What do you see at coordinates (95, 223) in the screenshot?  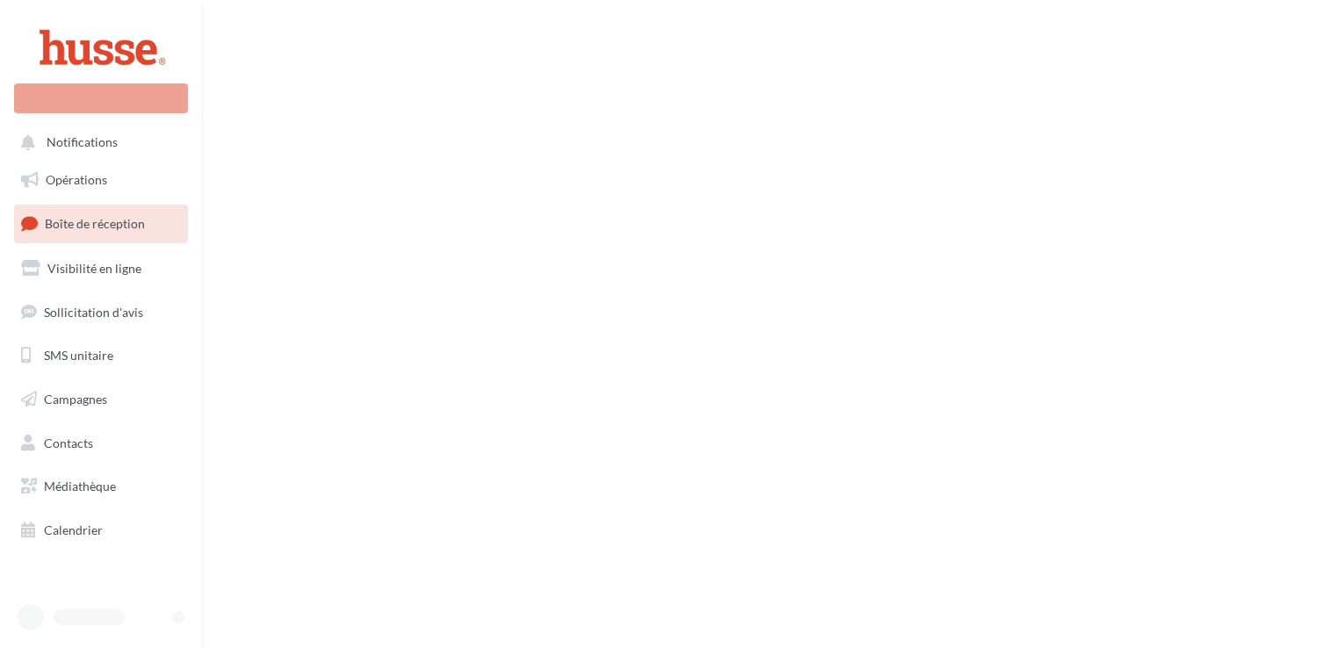 I see `span: Boîte de réception` at bounding box center [95, 223].